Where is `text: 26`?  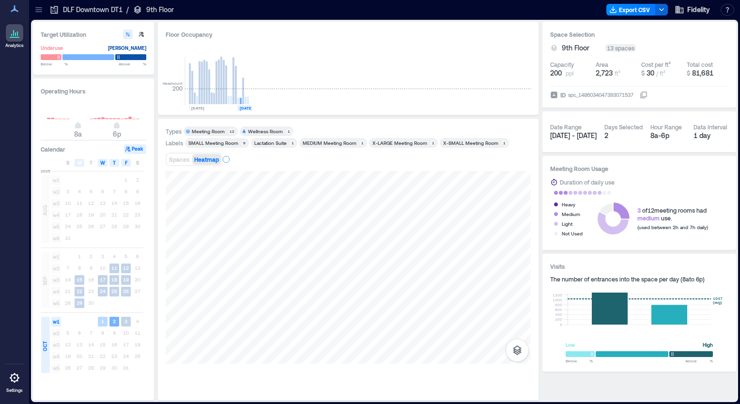 text: 26 is located at coordinates (126, 291).